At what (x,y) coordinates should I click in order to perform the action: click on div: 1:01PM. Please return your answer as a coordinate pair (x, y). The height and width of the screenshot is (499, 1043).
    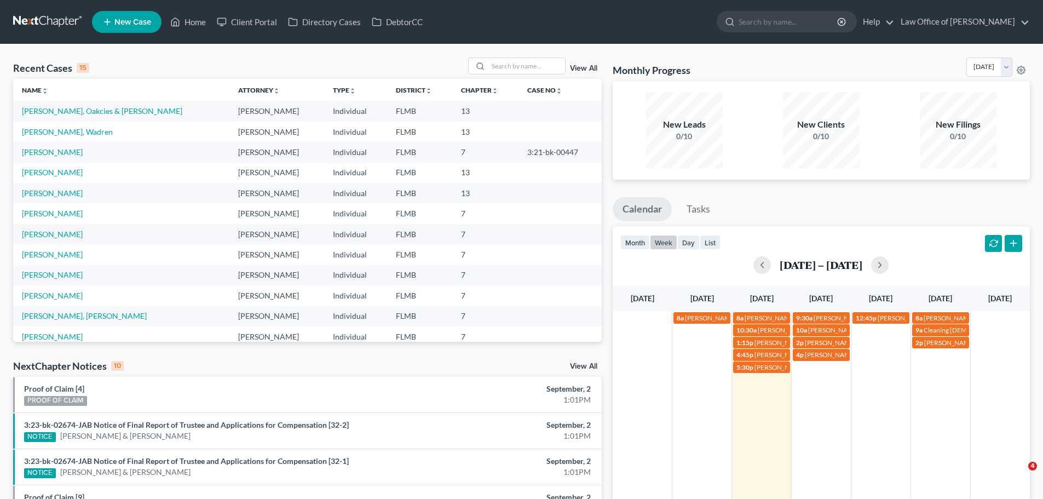
    Looking at the image, I should click on (500, 436).